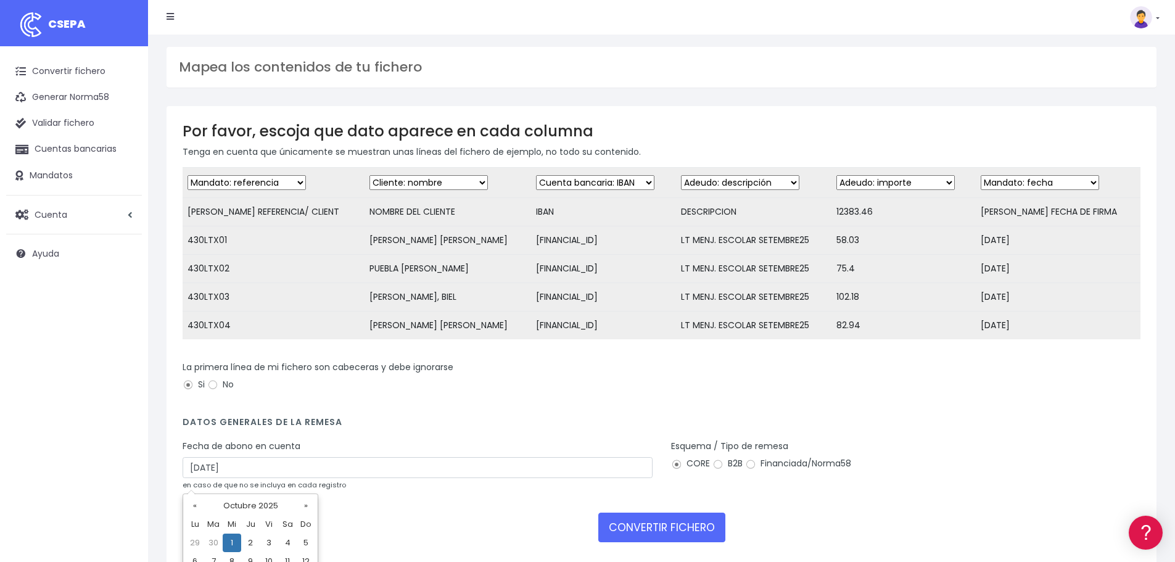  Describe the element at coordinates (662, 527) in the screenshot. I see `button: CONVERTIR FICHERO` at that location.